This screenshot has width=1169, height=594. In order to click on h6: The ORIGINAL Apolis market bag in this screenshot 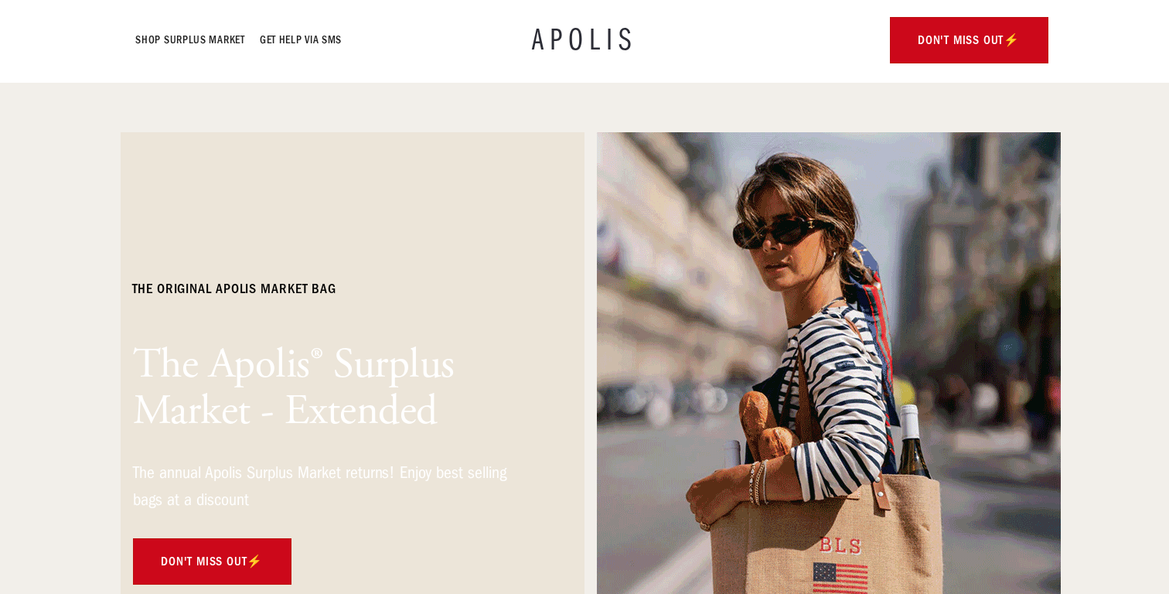, I will do `click(234, 289)`.